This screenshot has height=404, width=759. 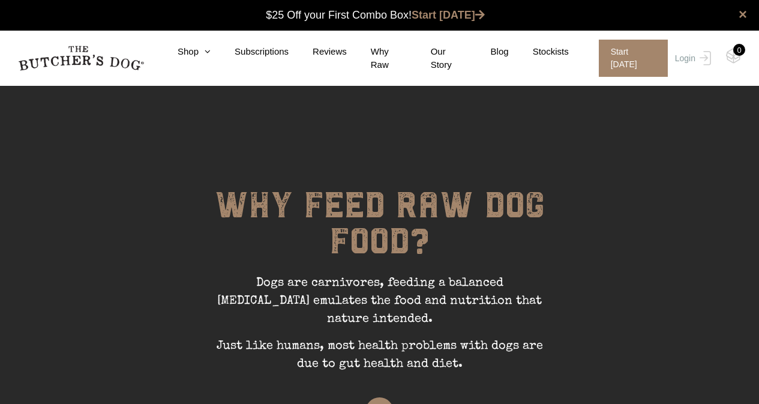 What do you see at coordinates (739, 50) in the screenshot?
I see `div: 0` at bounding box center [739, 50].